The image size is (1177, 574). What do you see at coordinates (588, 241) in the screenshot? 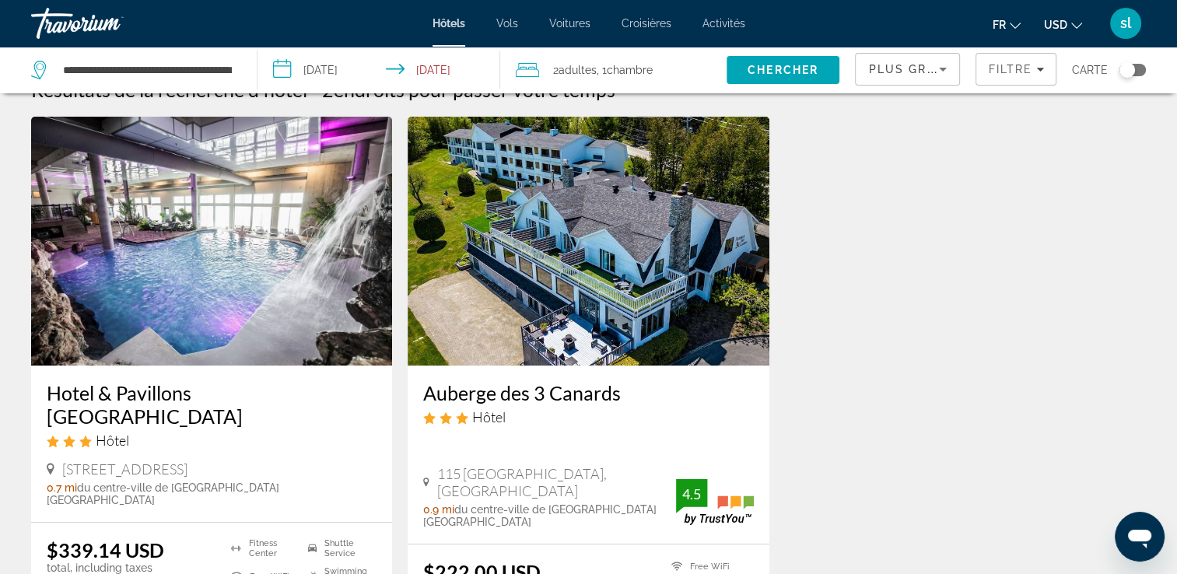
I see `img: Auberge des 3 Canards` at bounding box center [588, 241].